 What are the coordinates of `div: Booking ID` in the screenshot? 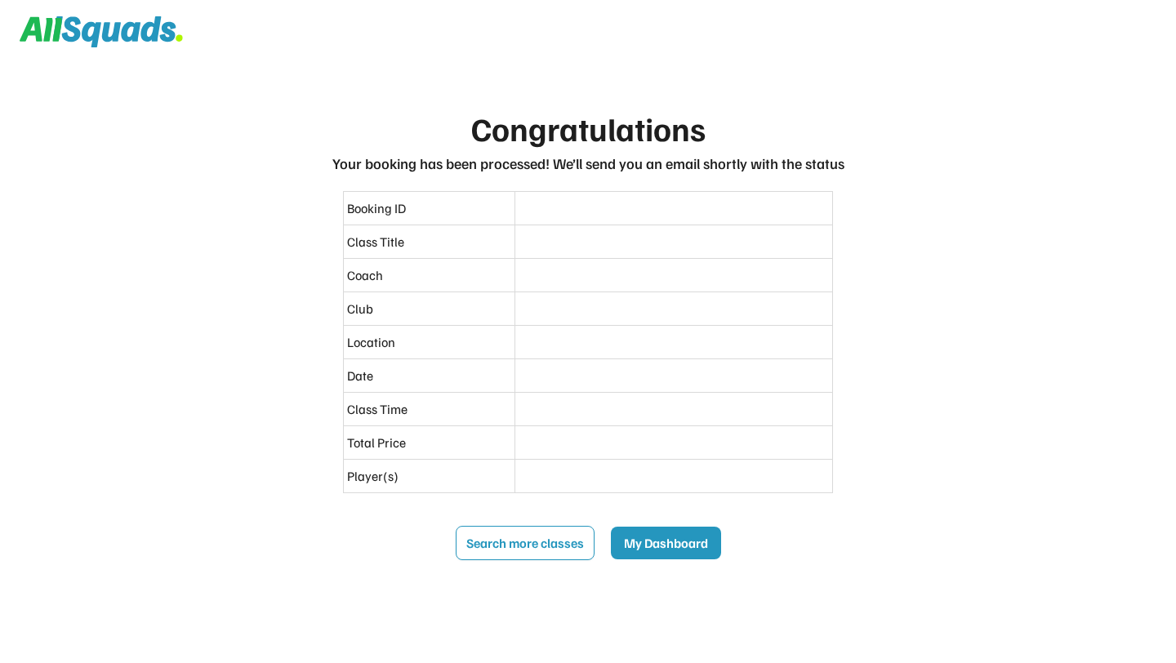 It's located at (429, 208).